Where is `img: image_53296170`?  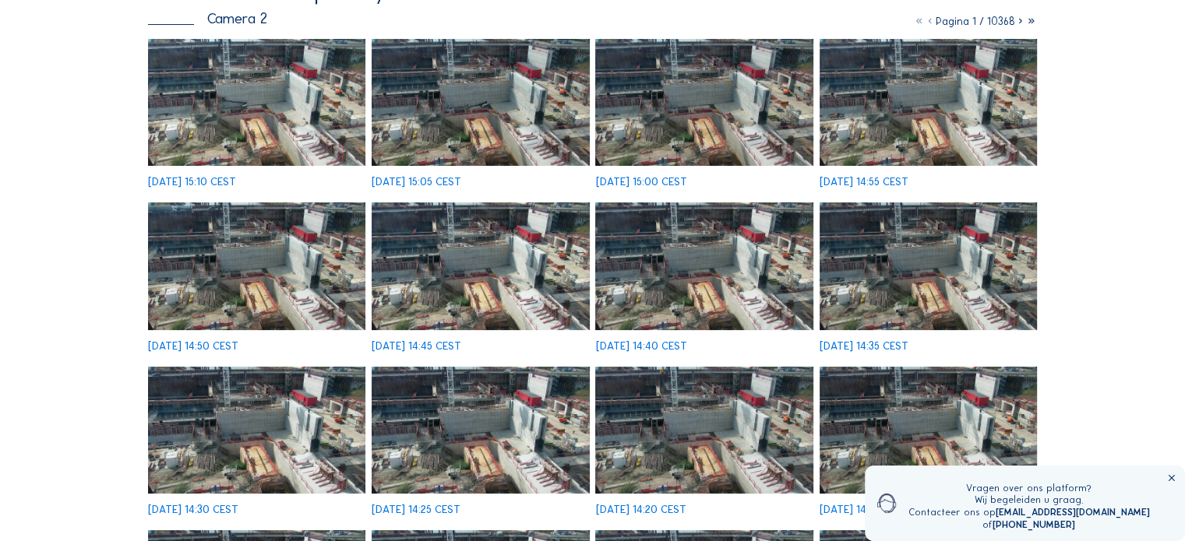 img: image_53296170 is located at coordinates (704, 431).